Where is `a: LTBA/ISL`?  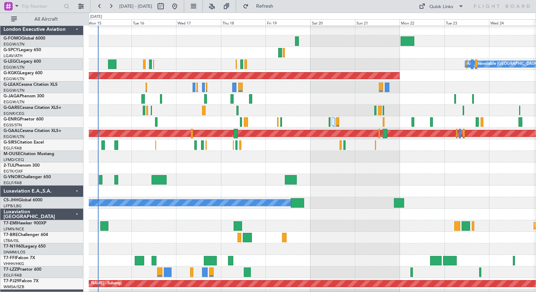 a: LTBA/ISL is located at coordinates (11, 241).